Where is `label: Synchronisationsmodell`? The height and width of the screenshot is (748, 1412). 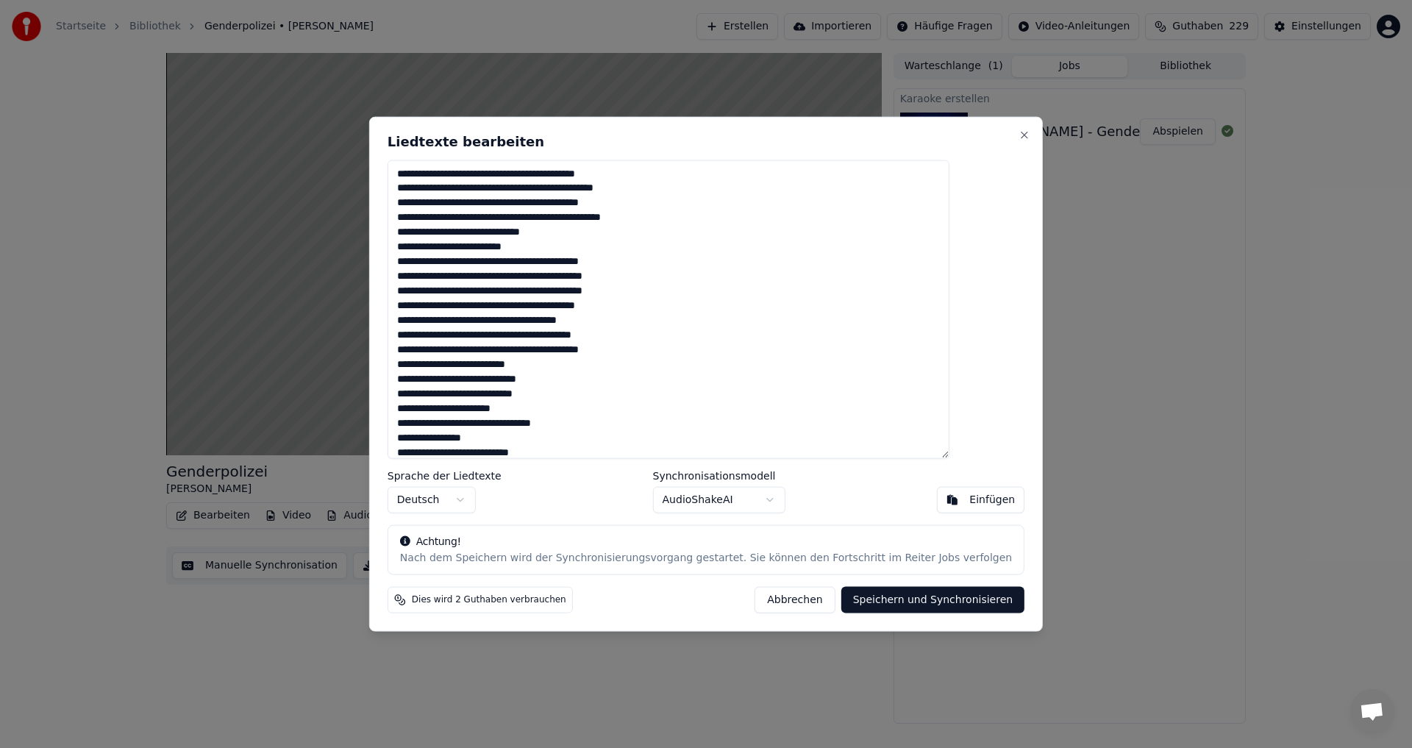 label: Synchronisationsmodell is located at coordinates (719, 476).